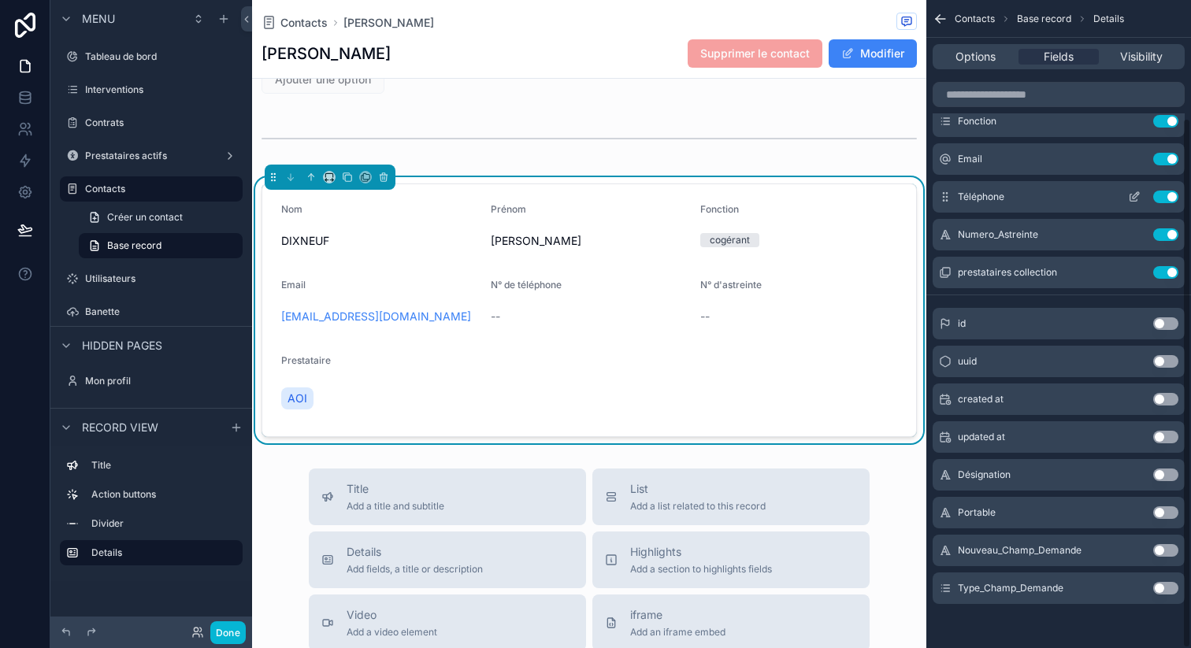  I want to click on span: Title, so click(395, 489).